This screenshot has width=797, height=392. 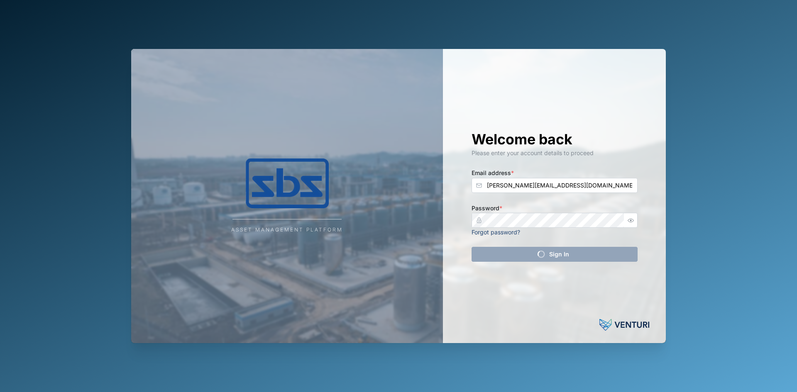 What do you see at coordinates (287, 230) in the screenshot?
I see `div: Asset Management Platform` at bounding box center [287, 230].